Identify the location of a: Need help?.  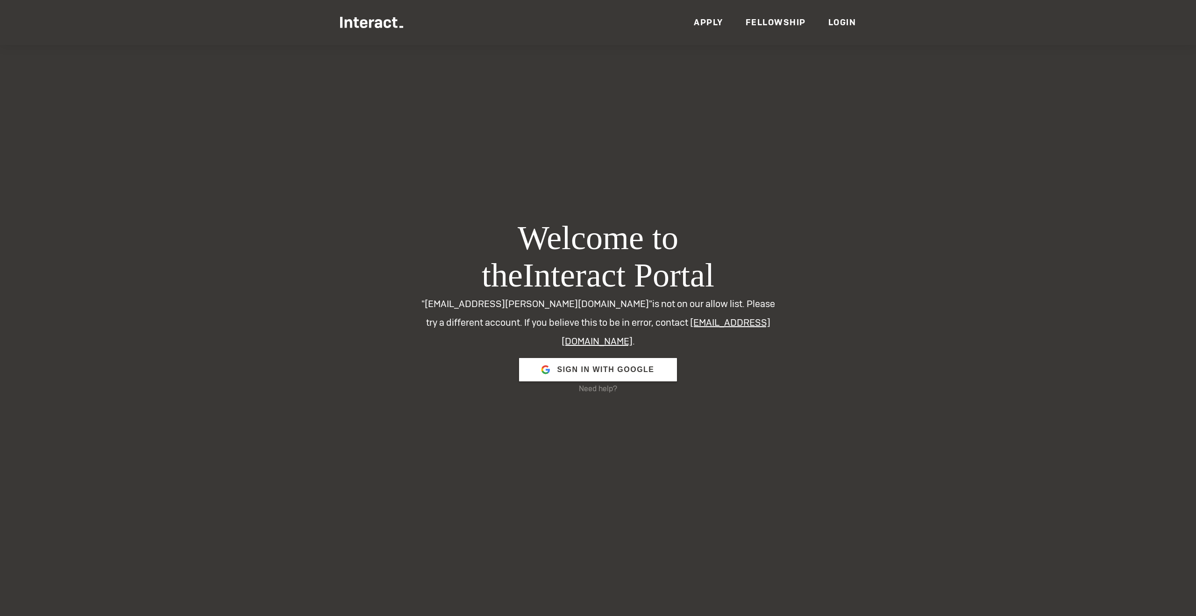
(598, 388).